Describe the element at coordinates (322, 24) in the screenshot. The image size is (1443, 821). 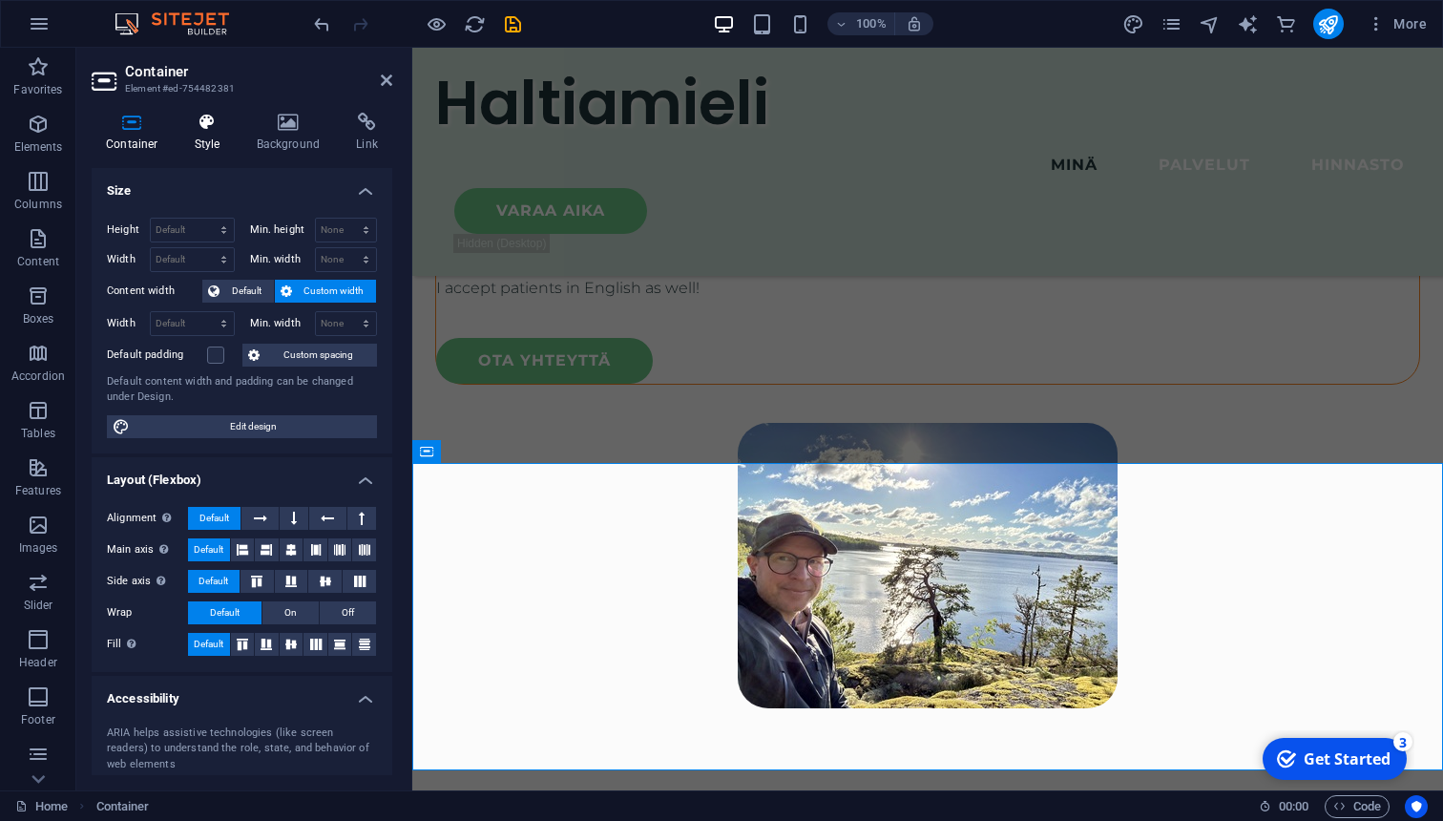
I see `button: undo` at that location.